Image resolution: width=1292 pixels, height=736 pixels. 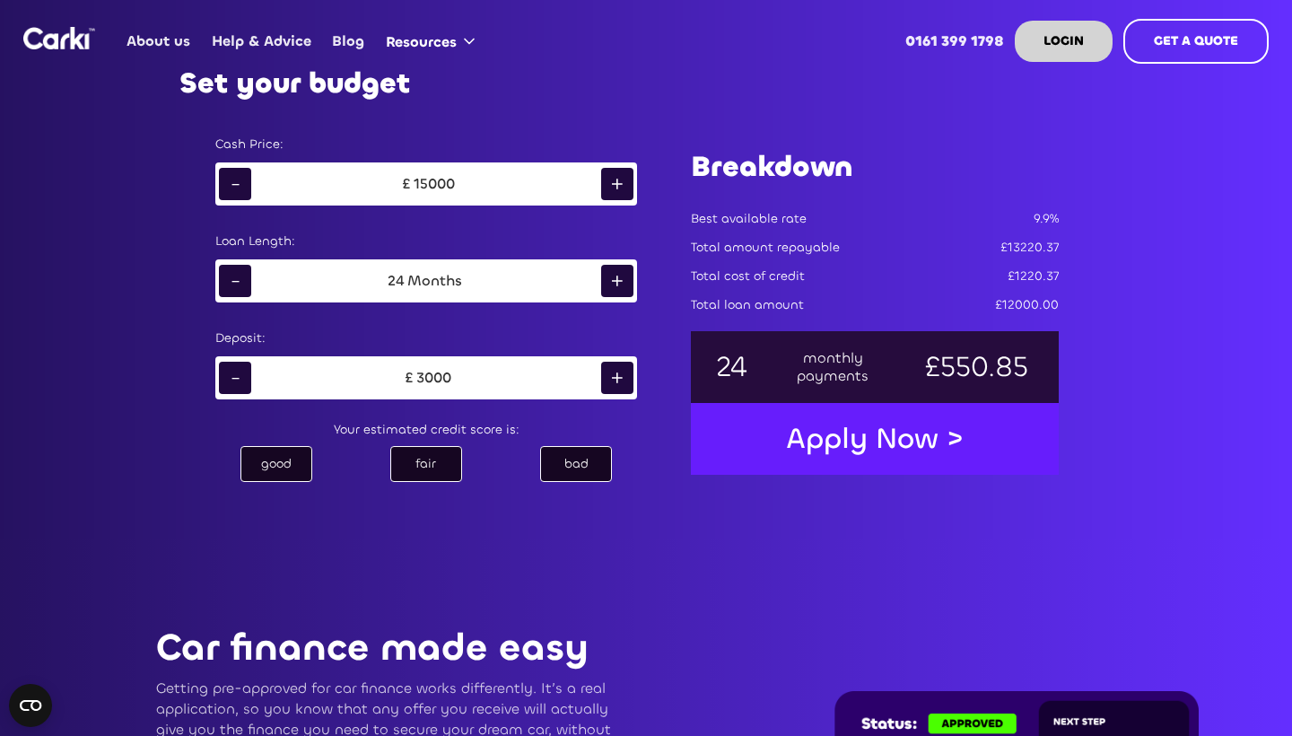 I want to click on h1: Breakdown, so click(x=875, y=167).